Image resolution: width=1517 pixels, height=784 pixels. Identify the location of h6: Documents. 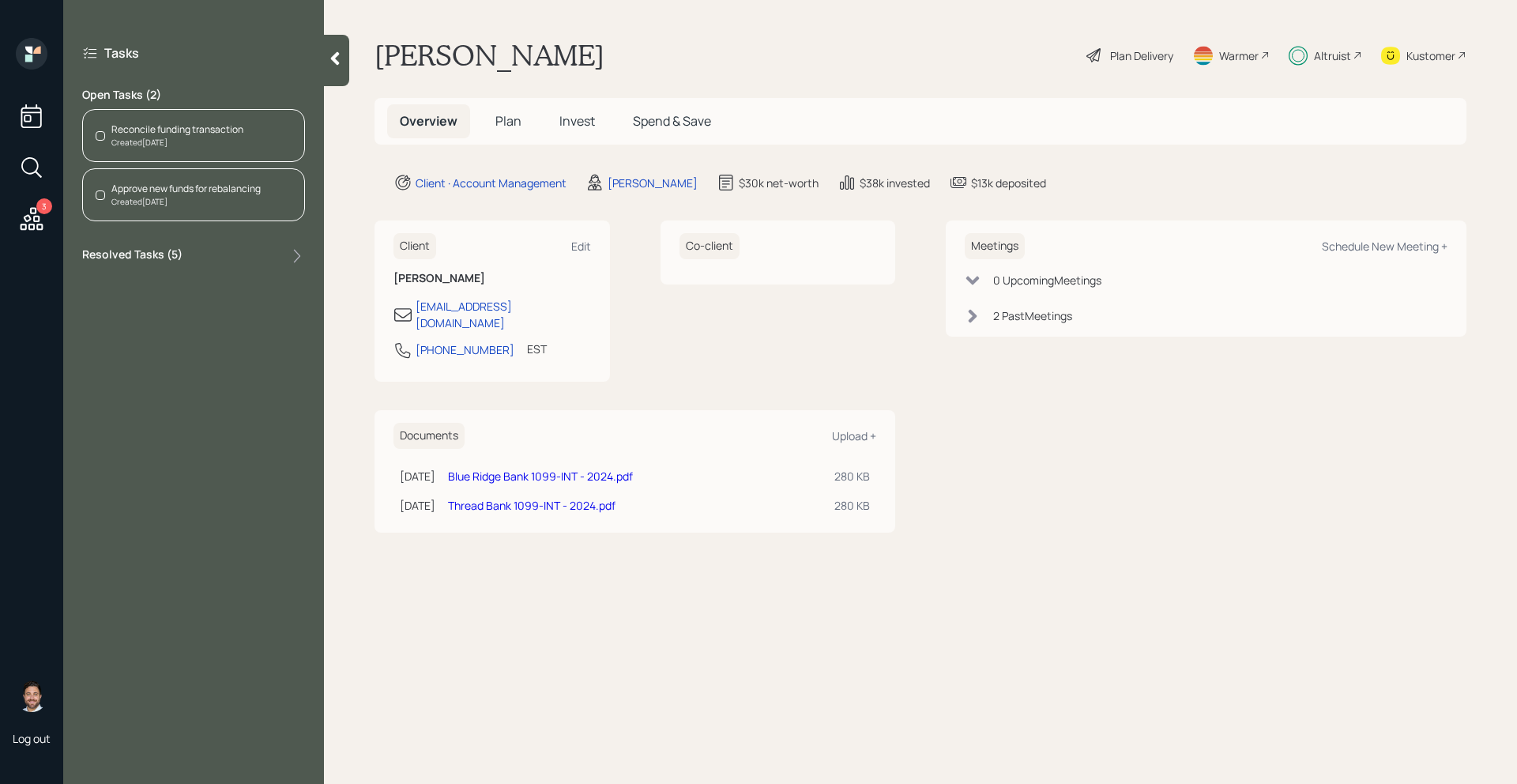
(429, 435).